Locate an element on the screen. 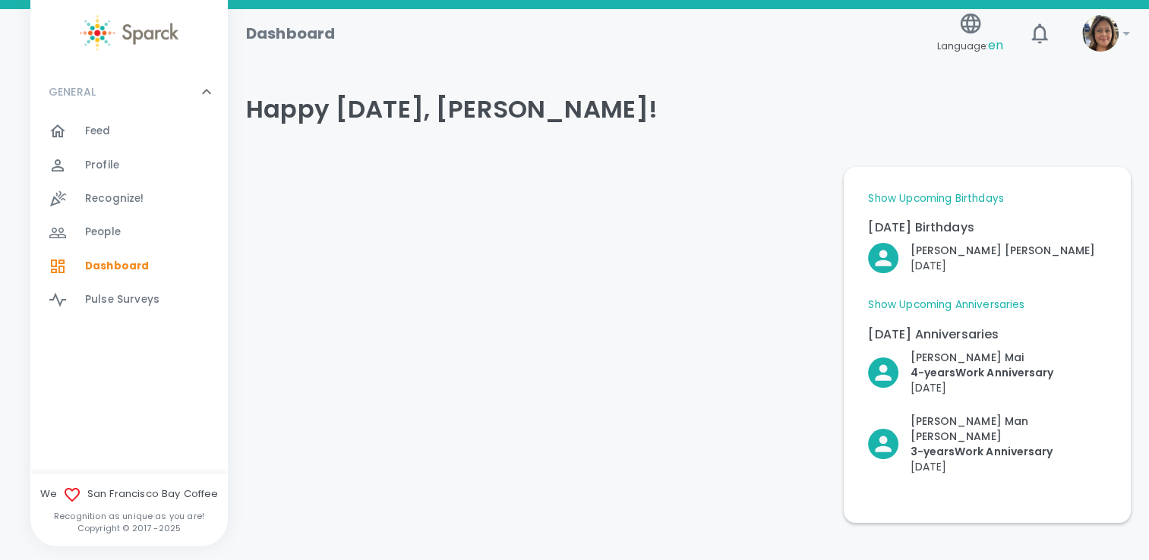 Image resolution: width=1149 pixels, height=560 pixels. div: People is located at coordinates (129, 232).